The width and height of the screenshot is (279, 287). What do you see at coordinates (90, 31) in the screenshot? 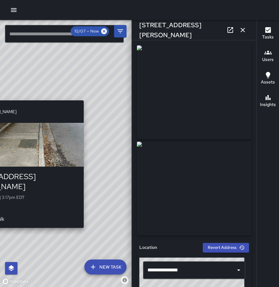
I see `div: 10/07 — Now` at bounding box center [90, 31].